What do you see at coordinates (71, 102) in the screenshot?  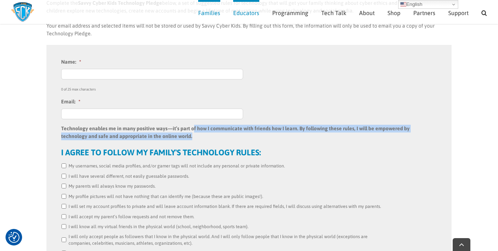 I see `label: Email:` at bounding box center [71, 102].